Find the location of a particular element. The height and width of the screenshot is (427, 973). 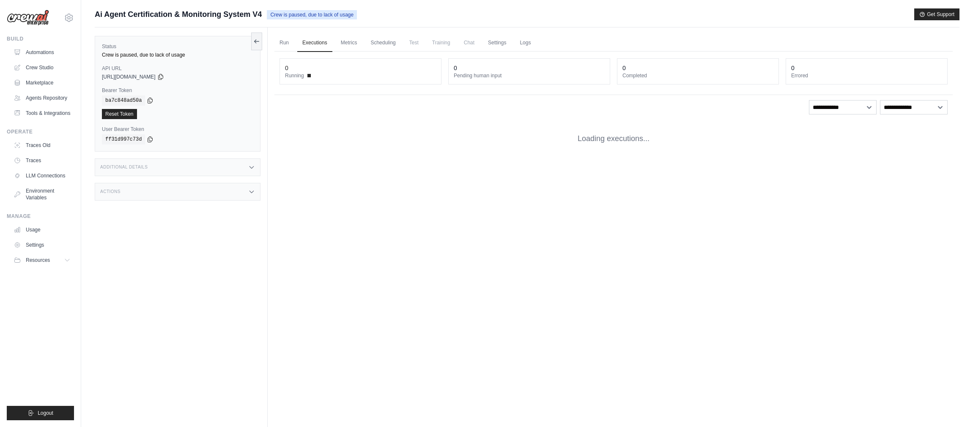

h3: Additional Details is located at coordinates (124, 167).